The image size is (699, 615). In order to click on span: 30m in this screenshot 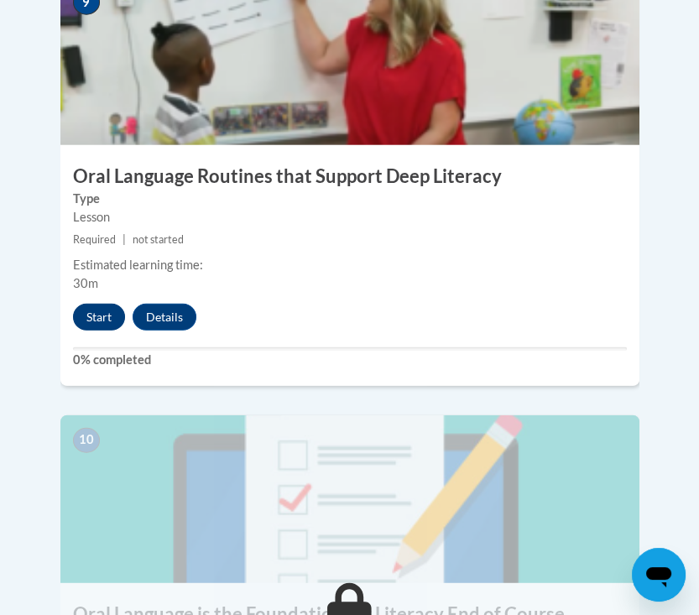, I will do `click(86, 283)`.